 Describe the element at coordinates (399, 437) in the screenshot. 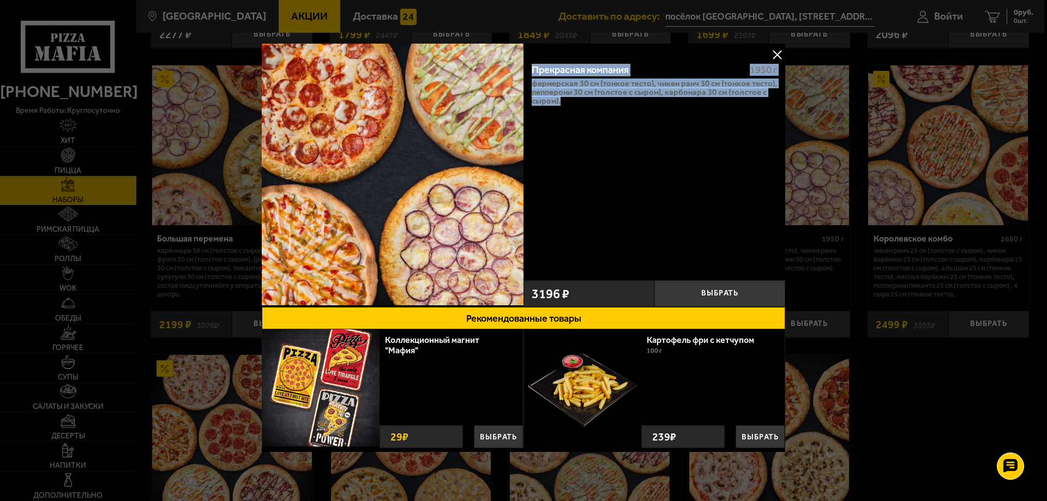

I see `strong: 29 ₽` at that location.